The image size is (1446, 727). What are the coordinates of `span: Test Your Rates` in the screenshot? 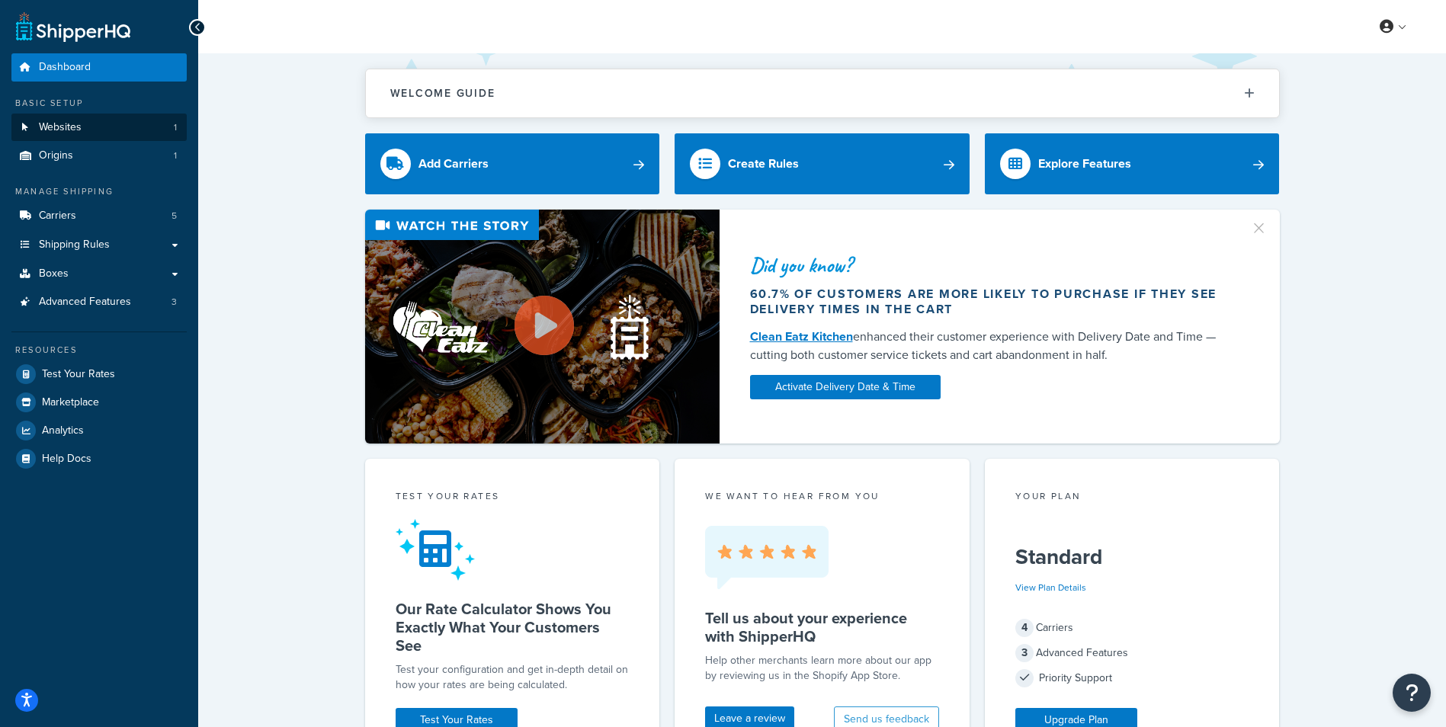 It's located at (79, 374).